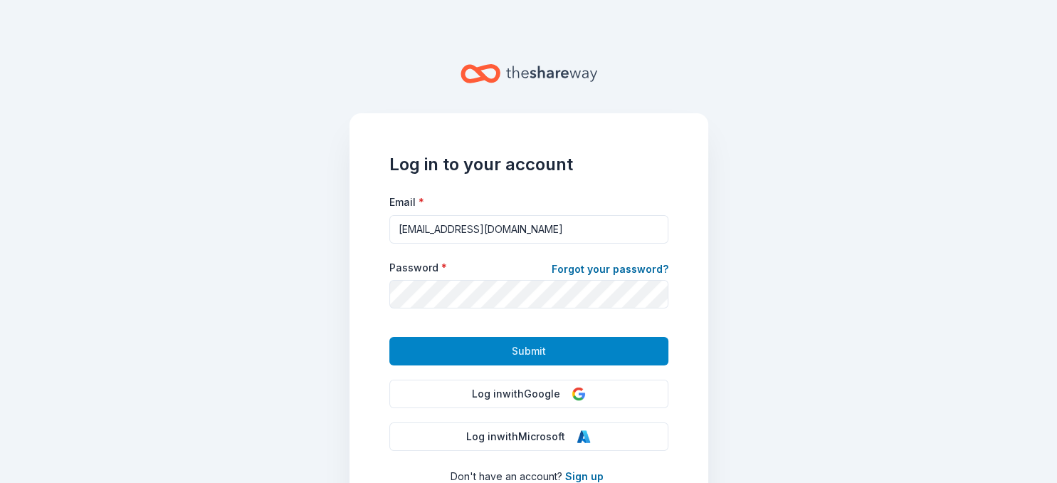 The width and height of the screenshot is (1057, 483). I want to click on label: Password, so click(418, 268).